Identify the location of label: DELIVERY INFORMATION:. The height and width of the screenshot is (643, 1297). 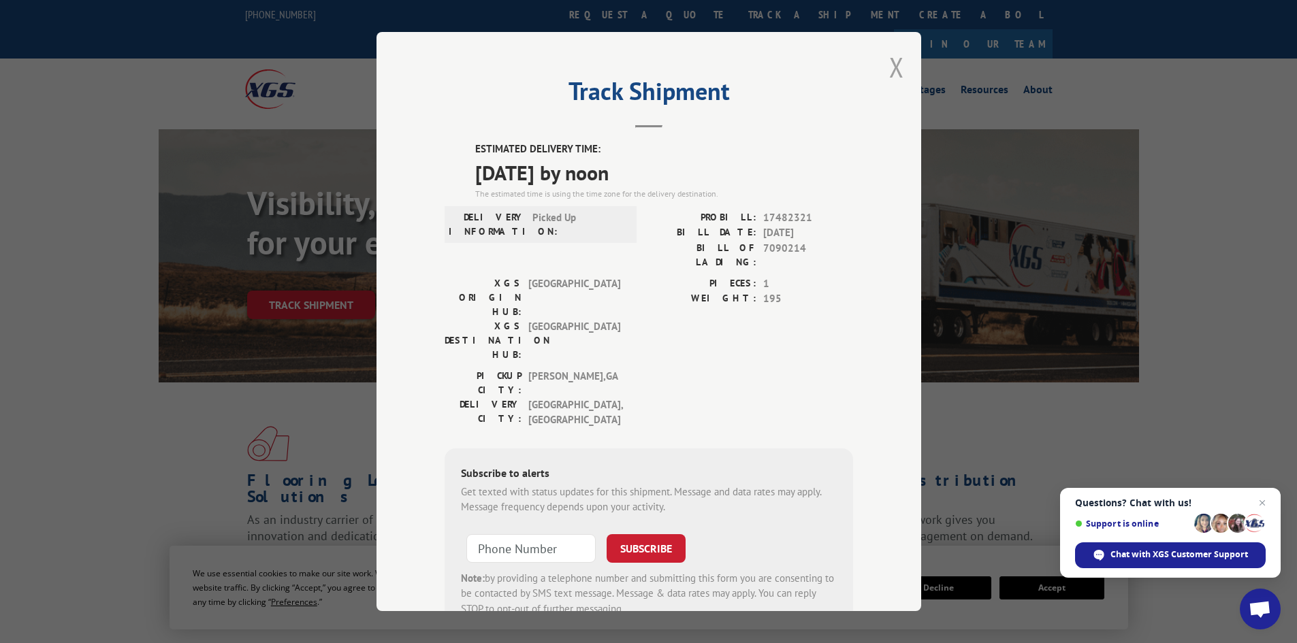
(487, 225).